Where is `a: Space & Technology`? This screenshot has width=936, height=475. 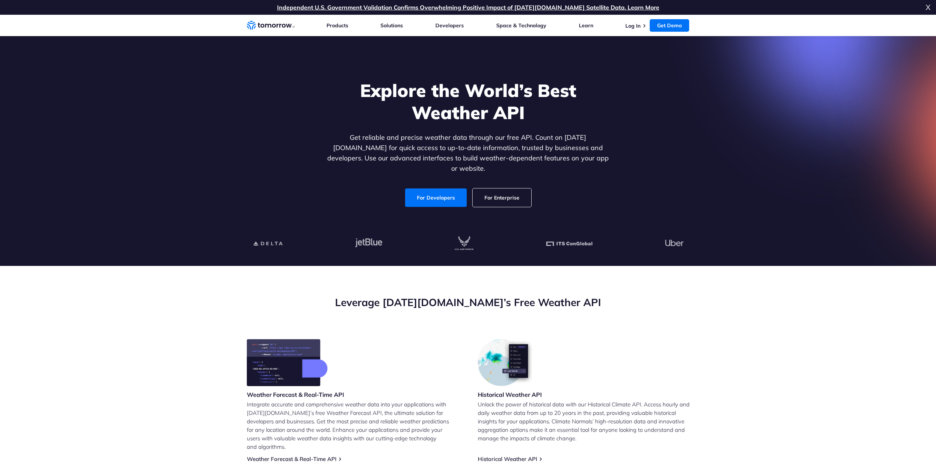
a: Space & Technology is located at coordinates (522, 25).